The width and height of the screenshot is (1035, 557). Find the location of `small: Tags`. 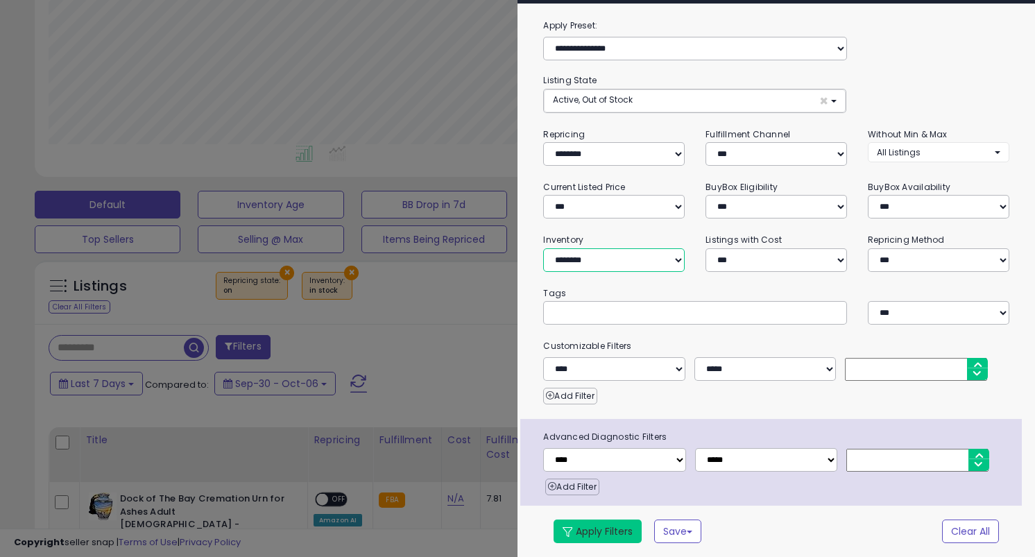

small: Tags is located at coordinates (776, 294).